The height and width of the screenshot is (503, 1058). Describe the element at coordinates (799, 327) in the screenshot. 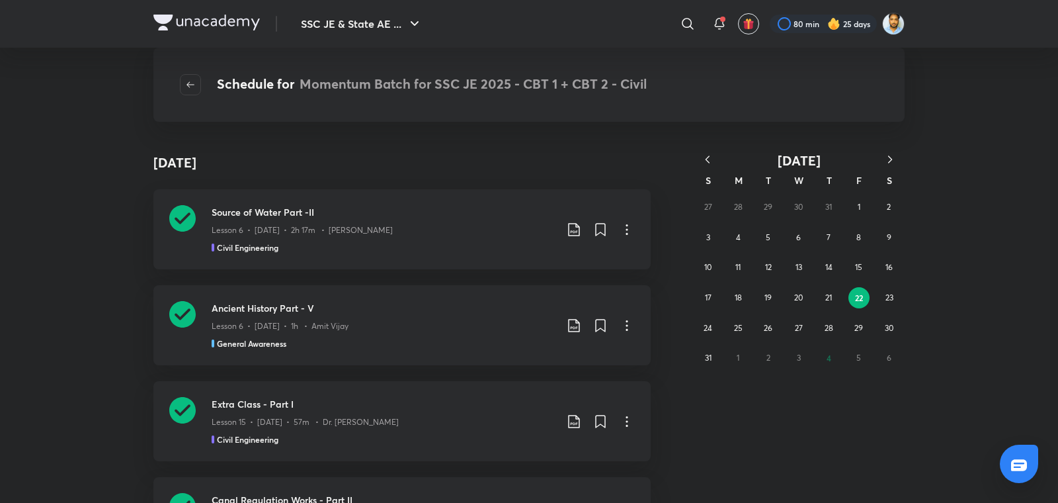

I see `abbr: August 27, 2025` at that location.